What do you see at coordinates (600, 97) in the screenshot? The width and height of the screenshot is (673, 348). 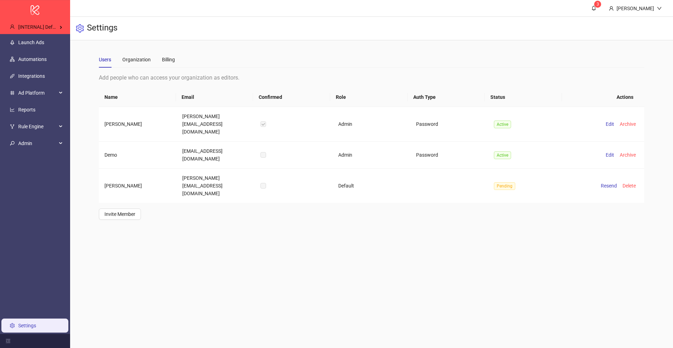 I see `th: Actions` at bounding box center [600, 97].